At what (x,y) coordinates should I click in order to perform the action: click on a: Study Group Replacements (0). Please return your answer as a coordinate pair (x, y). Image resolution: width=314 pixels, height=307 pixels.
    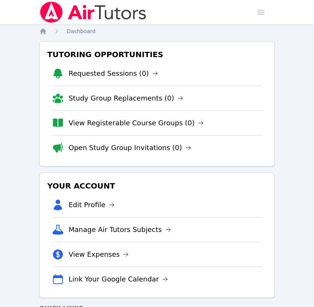
    Looking at the image, I should click on (126, 98).